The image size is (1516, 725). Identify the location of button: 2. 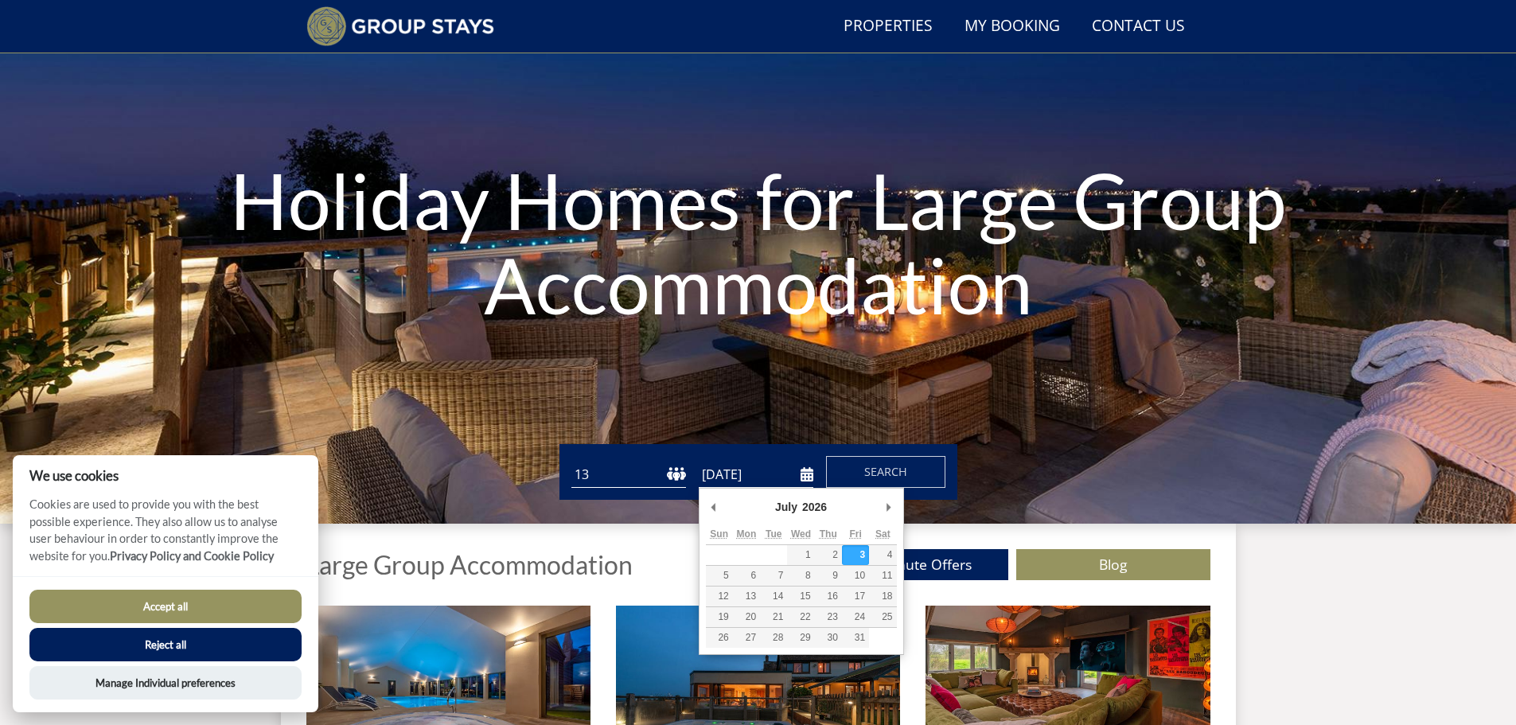
(828, 555).